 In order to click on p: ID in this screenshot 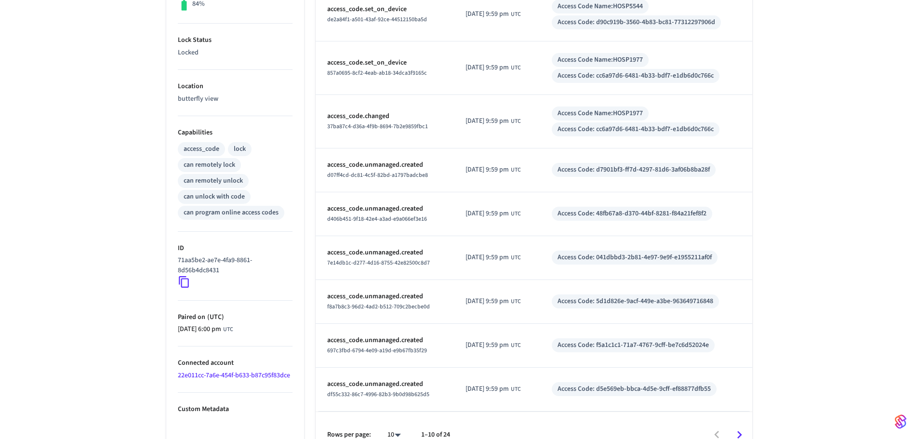, I will do `click(235, 248)`.